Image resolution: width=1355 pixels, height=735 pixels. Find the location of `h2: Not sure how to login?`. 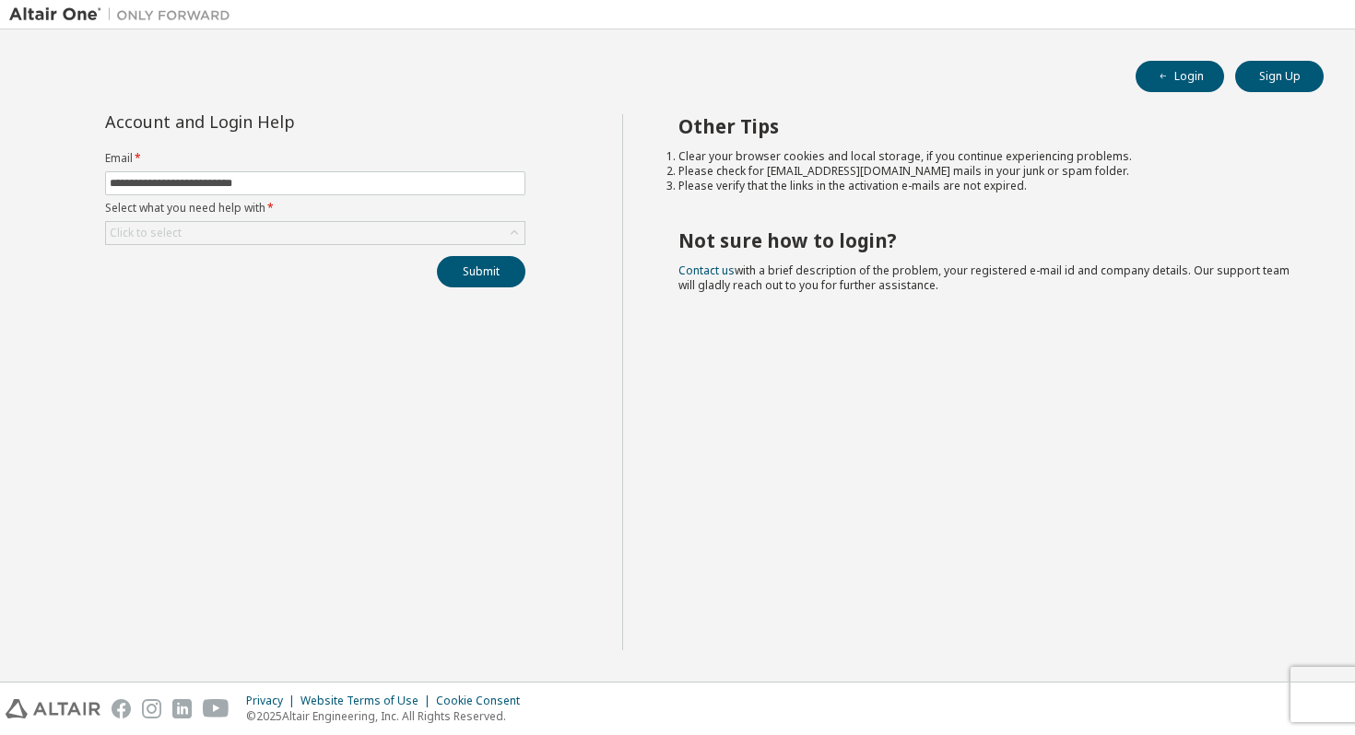

h2: Not sure how to login? is located at coordinates (984, 241).